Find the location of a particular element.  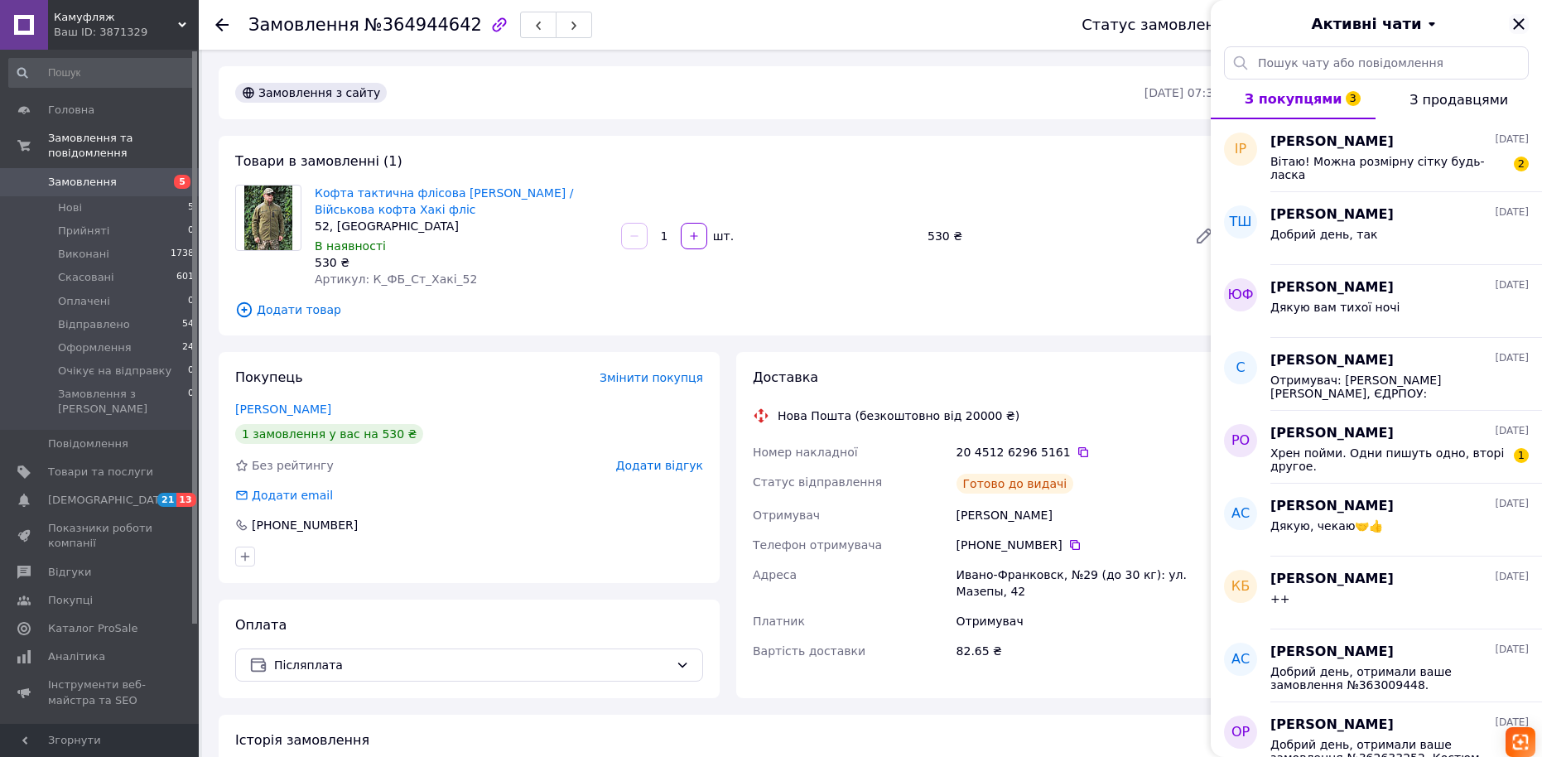

span: Артикул: К_ФБ_Ст_Хакі_52 is located at coordinates (396, 279).